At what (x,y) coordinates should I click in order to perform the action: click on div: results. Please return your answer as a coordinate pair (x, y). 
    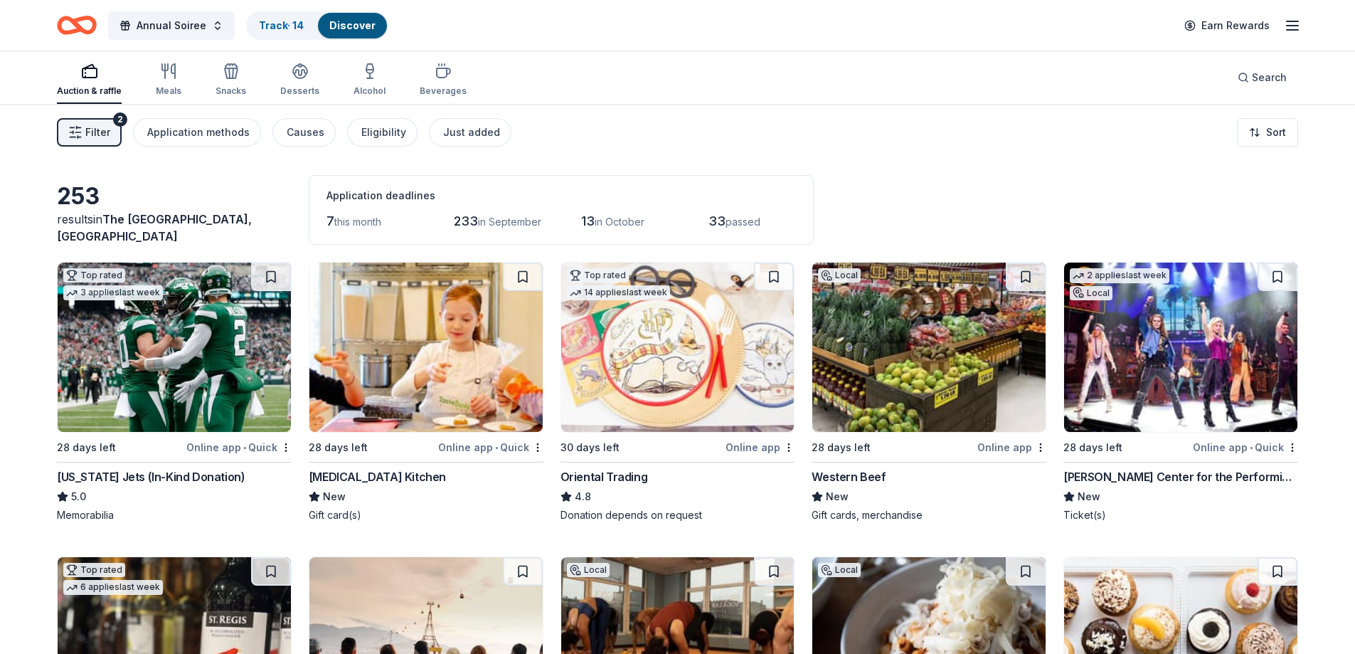
    Looking at the image, I should click on (174, 228).